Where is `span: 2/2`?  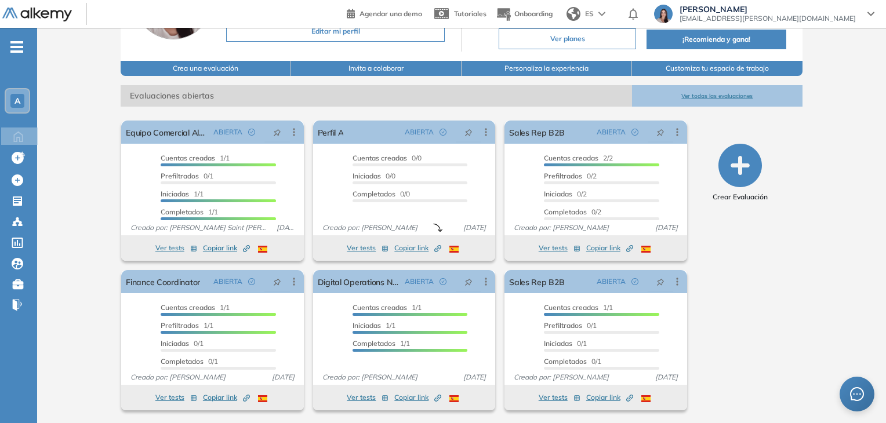
span: 2/2 is located at coordinates (578, 158).